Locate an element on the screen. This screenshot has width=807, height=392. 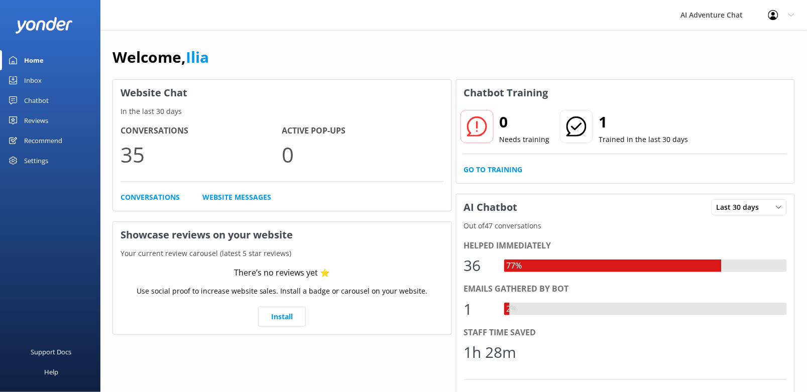
div: Inbox is located at coordinates (33, 80).